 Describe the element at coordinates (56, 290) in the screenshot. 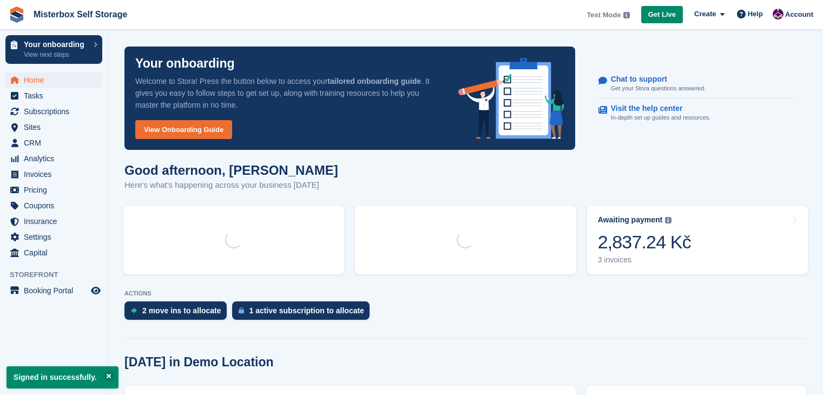

I see `span: Booking Portal` at that location.